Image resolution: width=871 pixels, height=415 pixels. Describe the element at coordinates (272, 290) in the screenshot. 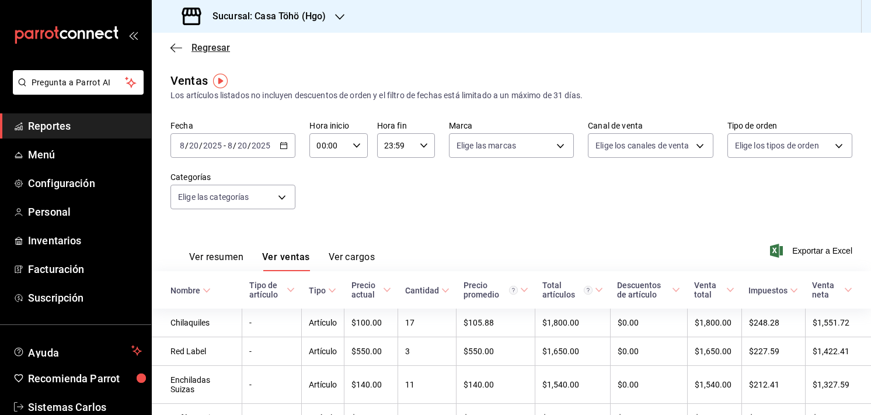

I see `span: Tipo de artículo` at that location.